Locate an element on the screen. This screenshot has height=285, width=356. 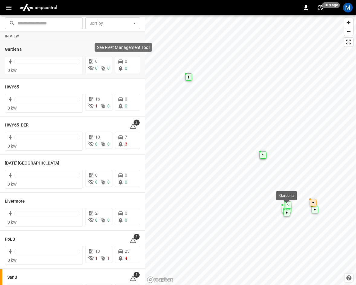
span: 10 s ago is located at coordinates (331, 5).